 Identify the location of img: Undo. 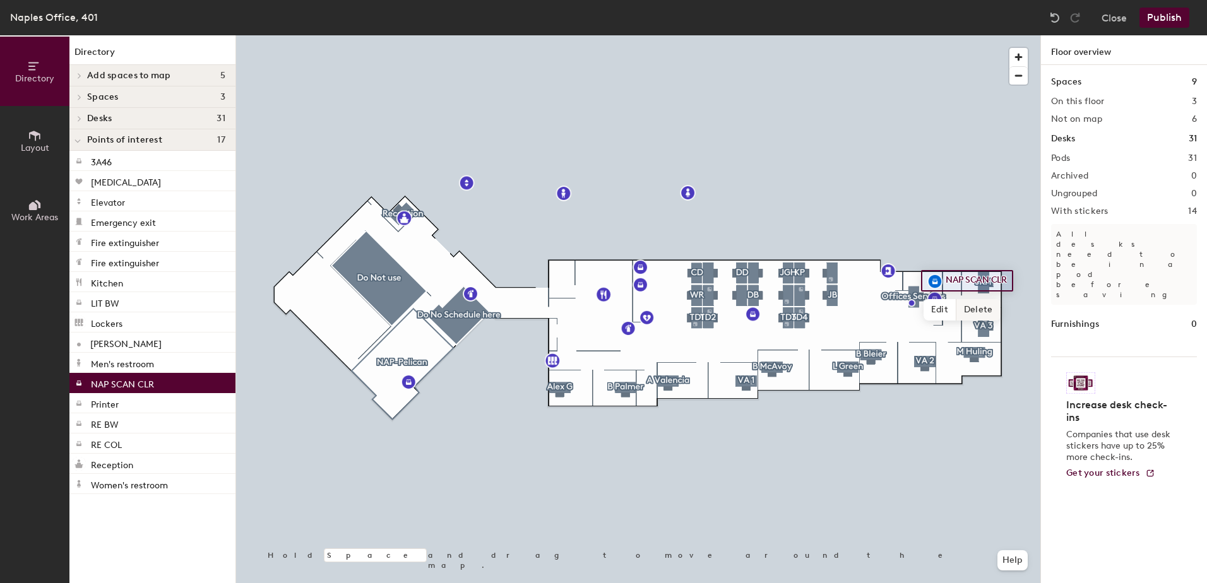
(1054, 18).